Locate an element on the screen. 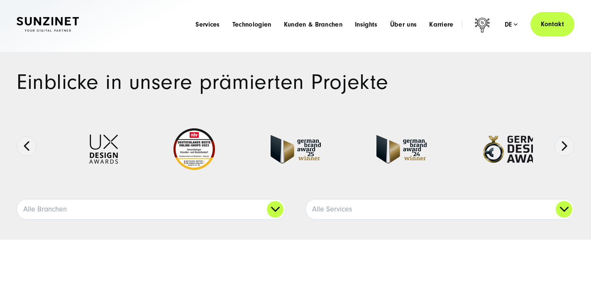  a: Über uns is located at coordinates (404, 24).